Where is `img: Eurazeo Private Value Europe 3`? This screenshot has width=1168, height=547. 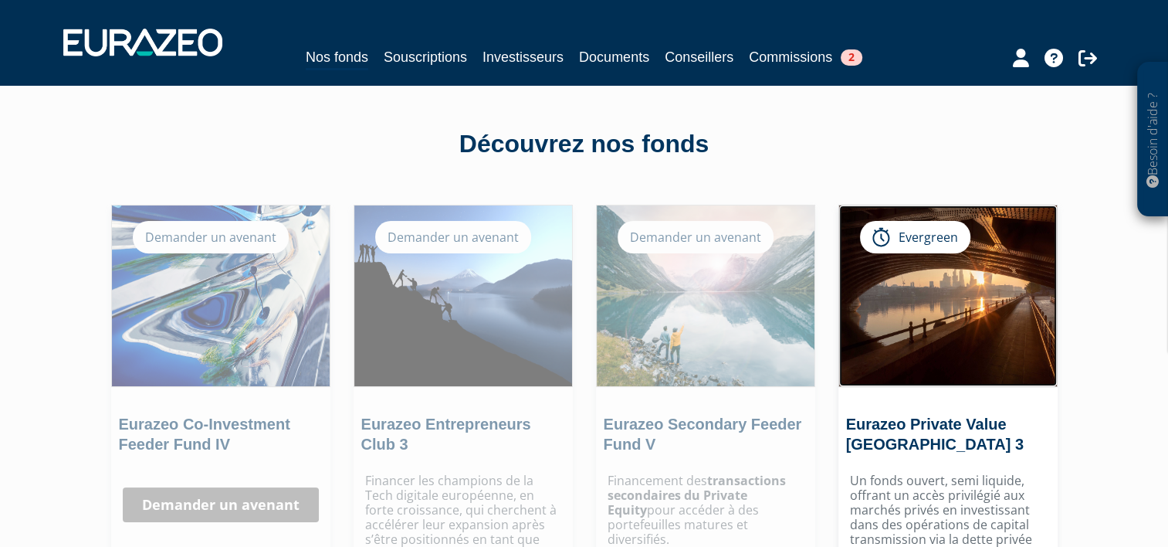 img: Eurazeo Private Value Europe 3 is located at coordinates (948, 296).